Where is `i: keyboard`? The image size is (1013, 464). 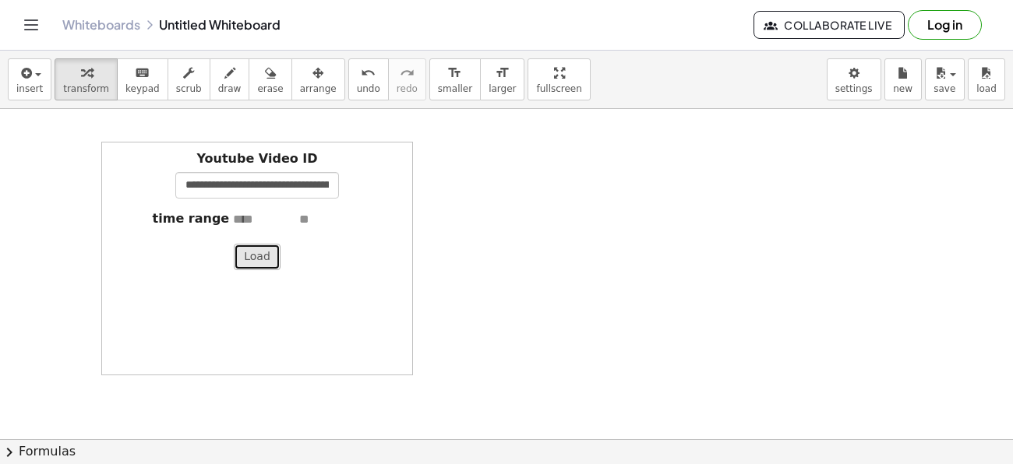
i: keyboard is located at coordinates (142, 73).